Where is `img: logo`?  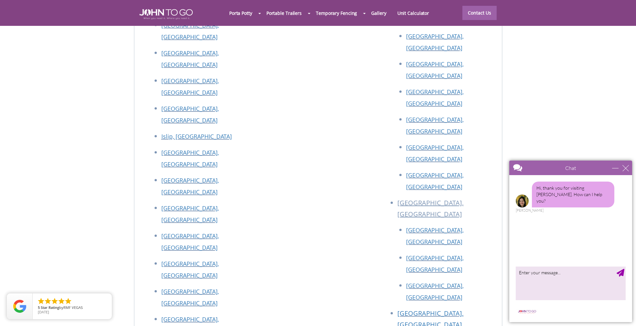
img: logo is located at coordinates (22, 155).